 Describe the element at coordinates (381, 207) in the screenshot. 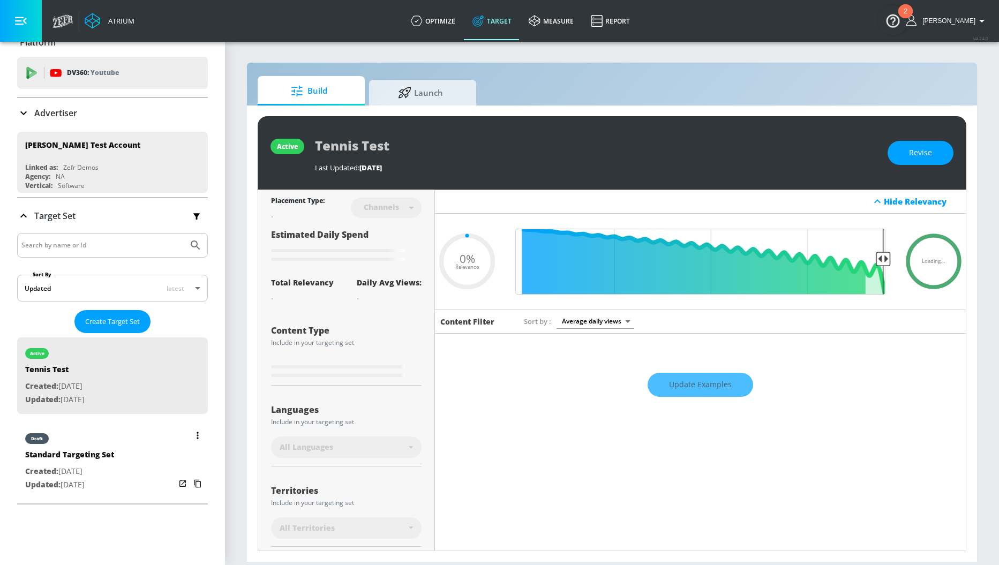

I see `div: Channels` at that location.